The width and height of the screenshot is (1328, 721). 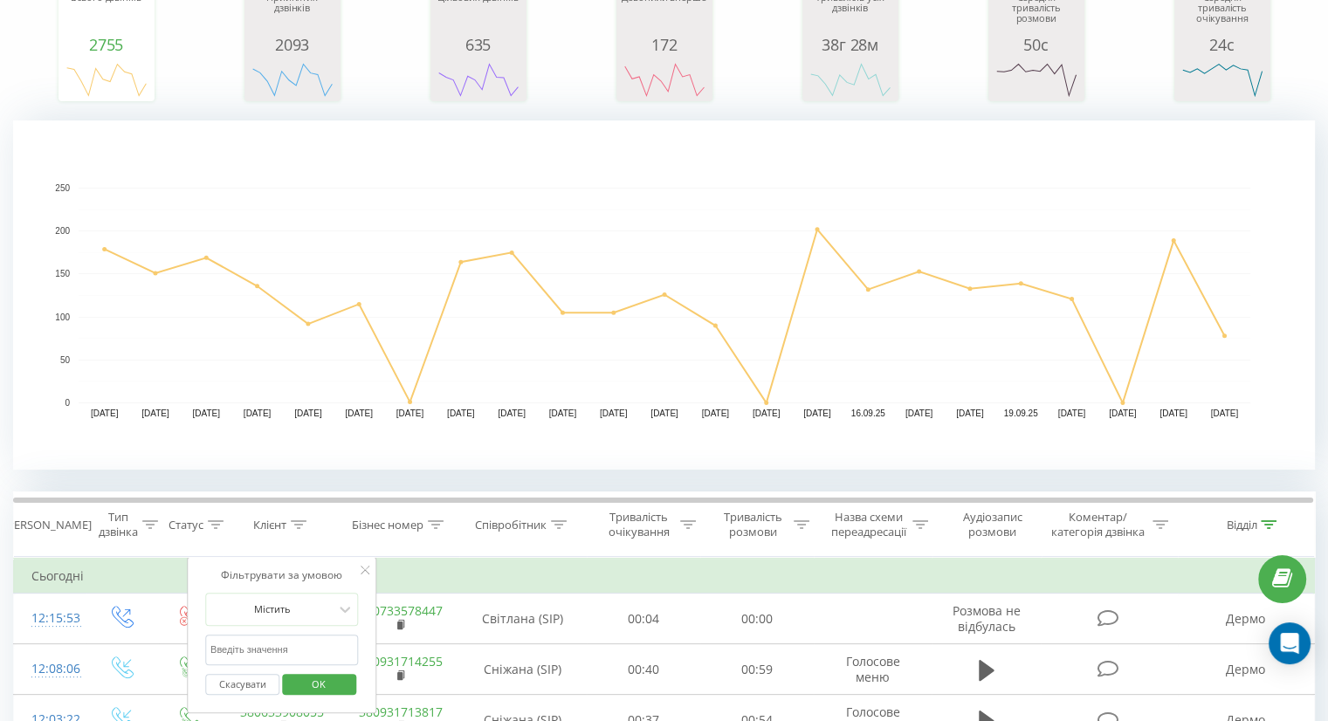 What do you see at coordinates (868, 525) in the screenshot?
I see `div: Назва схеми переадресації` at bounding box center [868, 525].